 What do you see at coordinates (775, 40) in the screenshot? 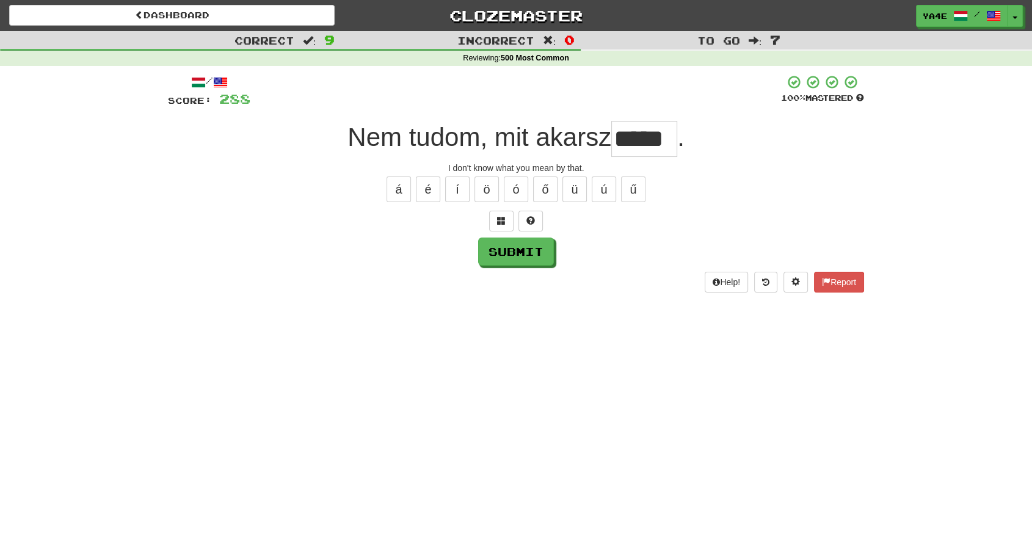
I see `span: 7` at bounding box center [775, 40].